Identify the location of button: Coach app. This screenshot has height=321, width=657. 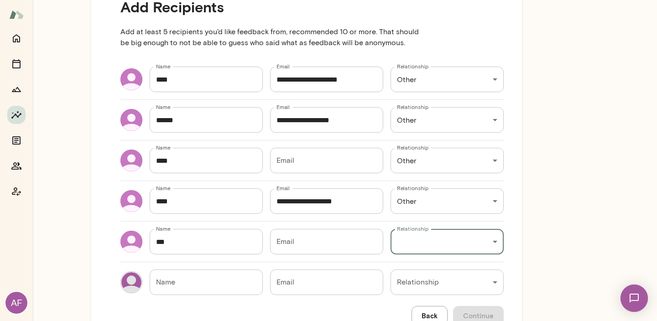
(16, 192).